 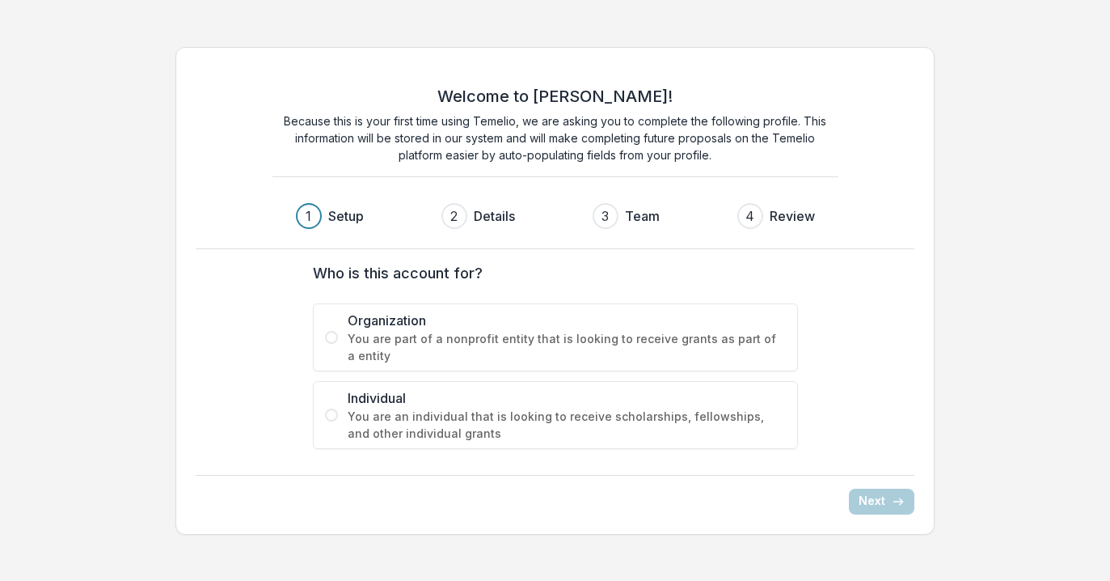 What do you see at coordinates (551, 273) in the screenshot?
I see `label: Who is this account for?` at bounding box center [551, 273].